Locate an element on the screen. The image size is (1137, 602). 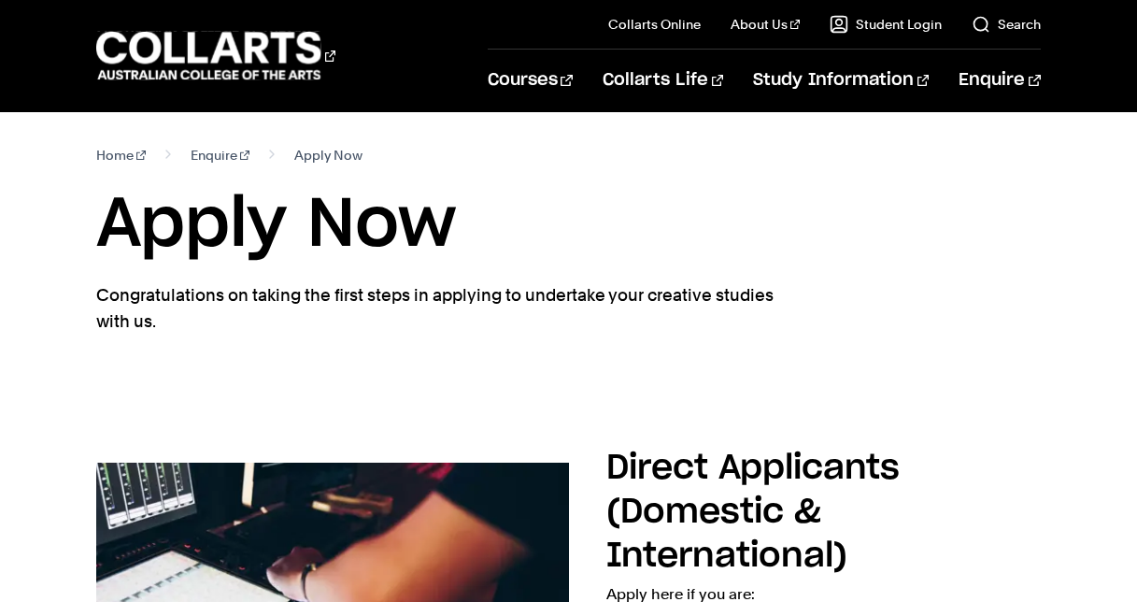
h1: Apply Now is located at coordinates (568, 225).